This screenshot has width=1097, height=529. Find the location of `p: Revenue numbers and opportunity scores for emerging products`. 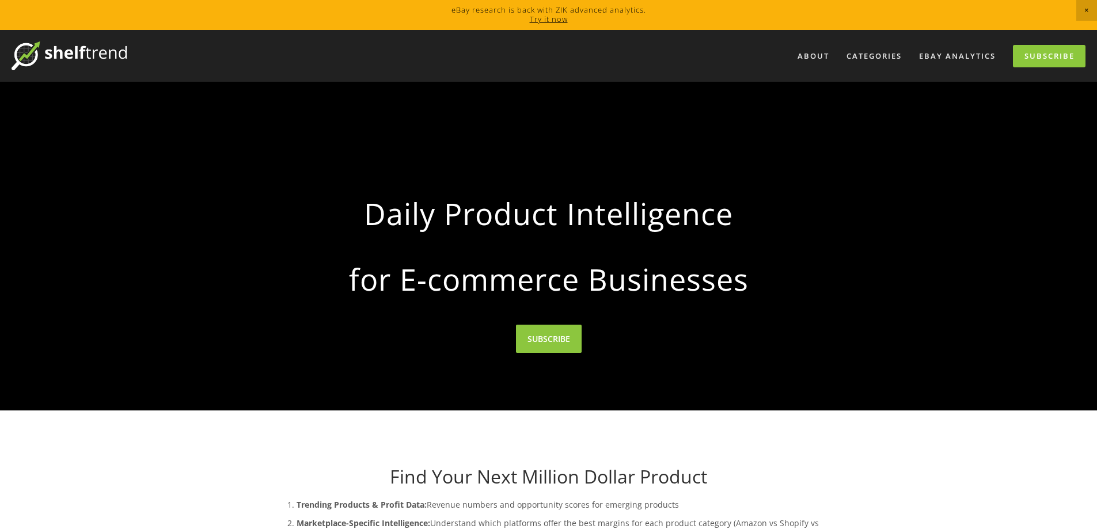

p: Revenue numbers and opportunity scores for emerging products is located at coordinates (560, 504).